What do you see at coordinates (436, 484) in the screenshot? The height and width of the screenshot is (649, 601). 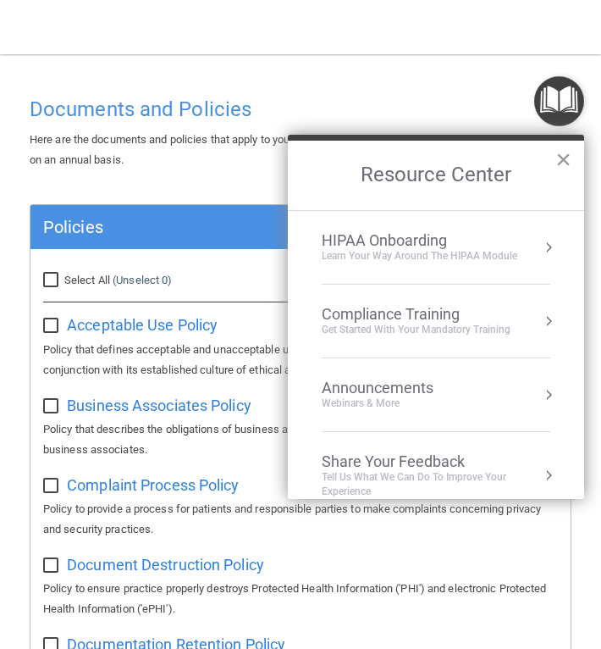 I see `div: Tell Us What We Can Do to Improve Your Experience` at bounding box center [436, 484].